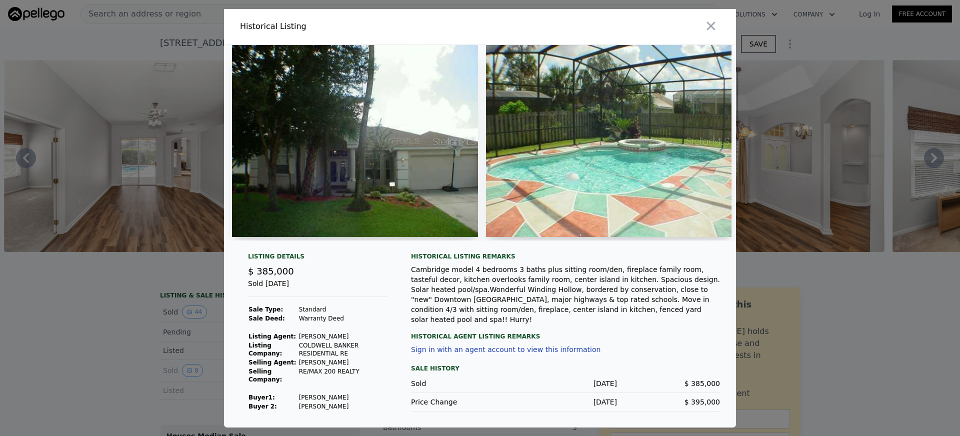 Image resolution: width=960 pixels, height=436 pixels. Describe the element at coordinates (462, 402) in the screenshot. I see `div: Price Change` at that location.